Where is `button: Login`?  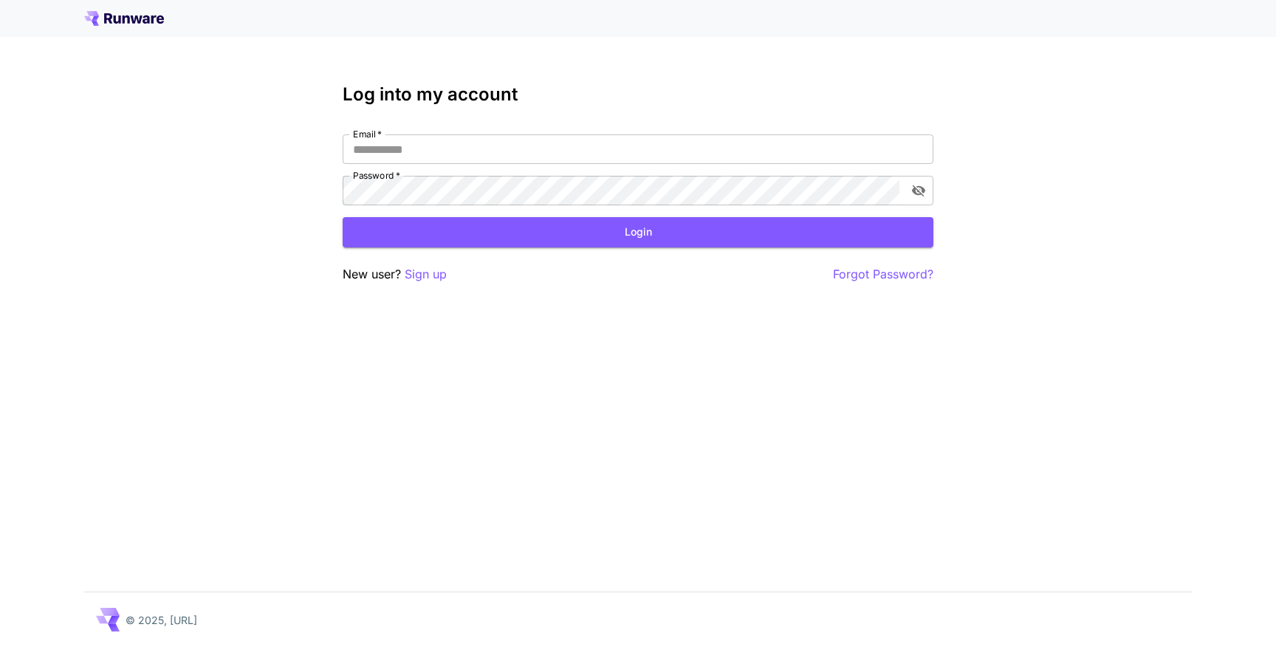
button: Login is located at coordinates (638, 232).